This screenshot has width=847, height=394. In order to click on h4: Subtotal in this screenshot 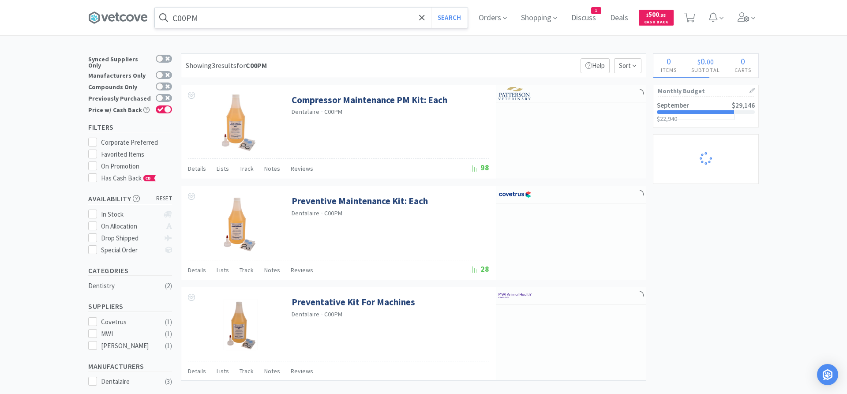, I will do `click(706, 70)`.